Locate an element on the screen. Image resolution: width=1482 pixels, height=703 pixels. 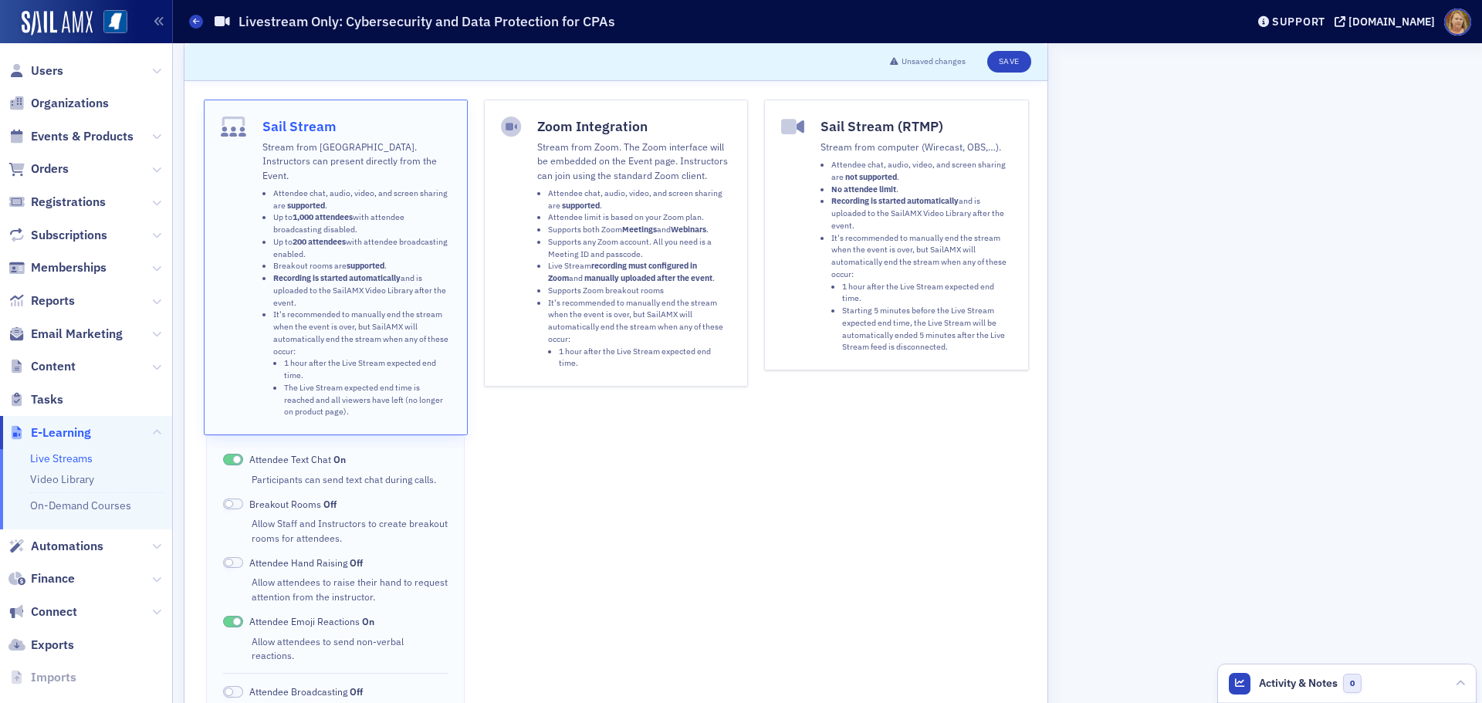
p: Stream from computer (Wirecast, OBS,…). is located at coordinates (916, 147).